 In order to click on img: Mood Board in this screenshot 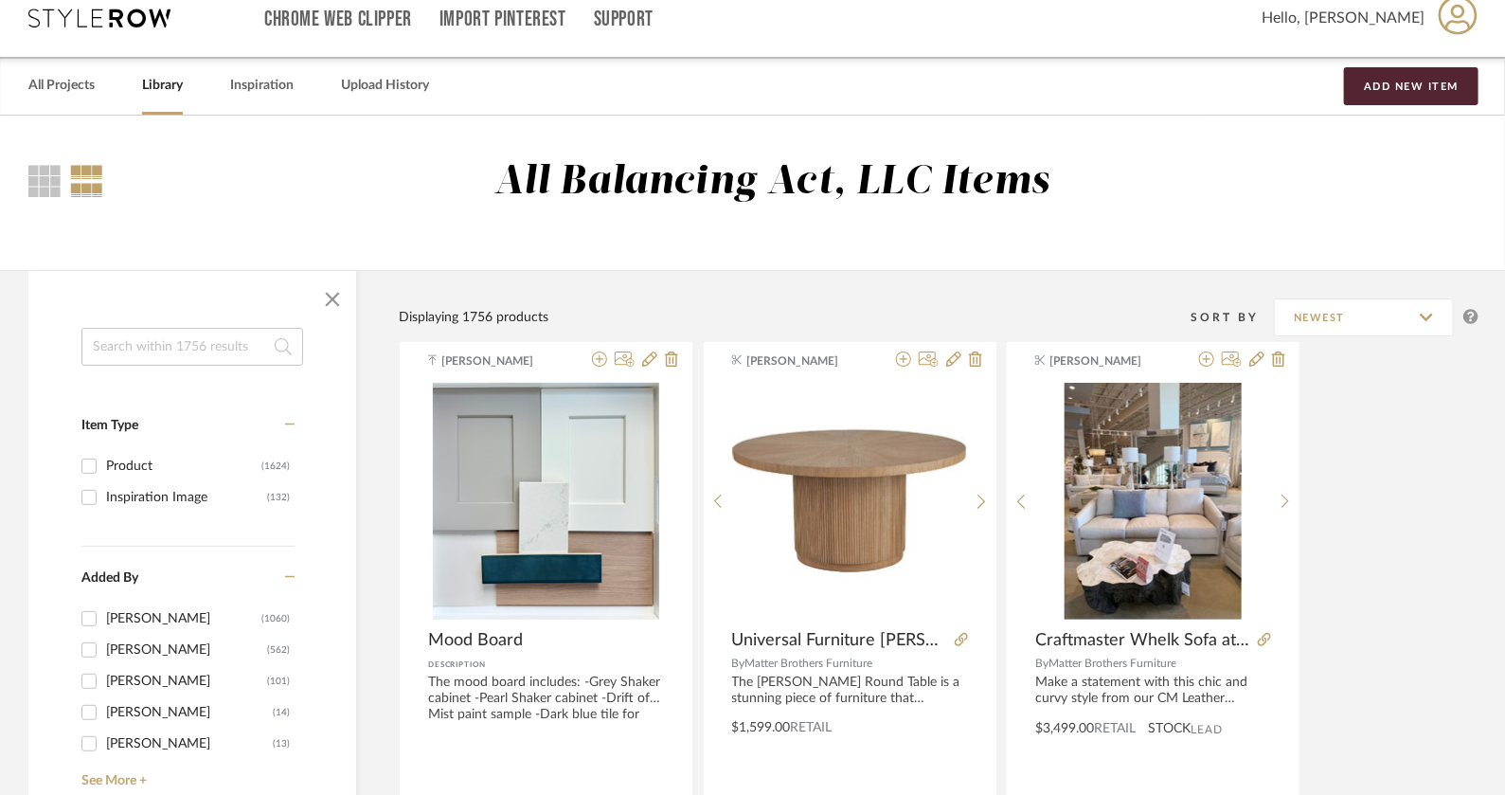, I will do `click(546, 501)`.